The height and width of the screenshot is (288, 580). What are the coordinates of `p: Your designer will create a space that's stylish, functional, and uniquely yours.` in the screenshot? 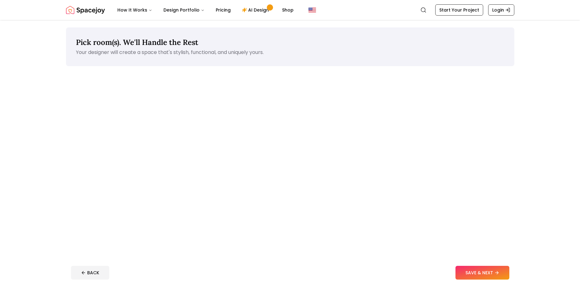 It's located at (290, 52).